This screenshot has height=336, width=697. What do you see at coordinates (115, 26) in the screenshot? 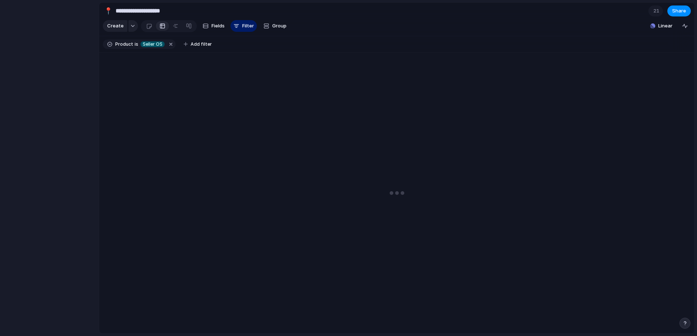
I see `button: Create` at bounding box center [115, 26].